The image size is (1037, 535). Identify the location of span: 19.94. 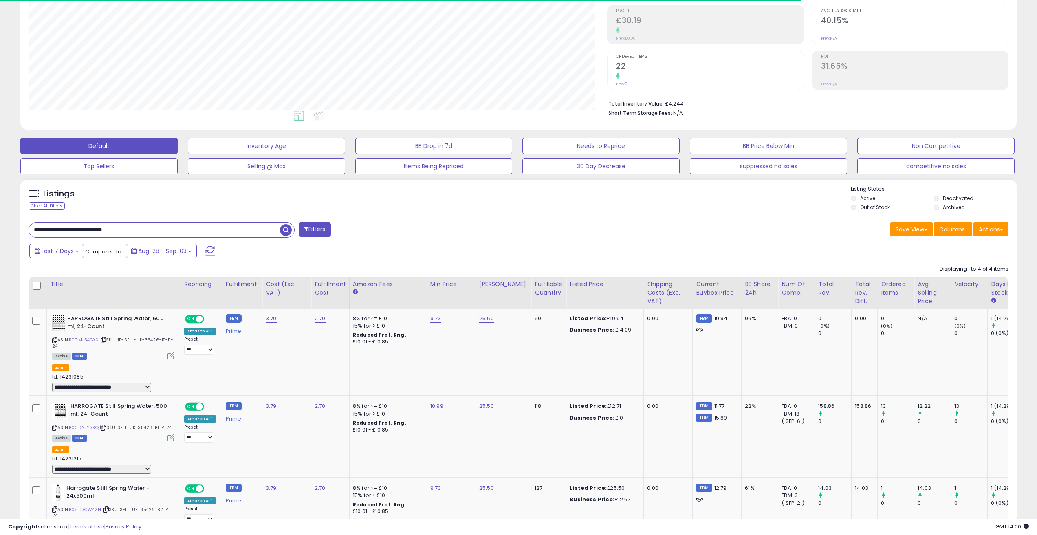
(721, 318).